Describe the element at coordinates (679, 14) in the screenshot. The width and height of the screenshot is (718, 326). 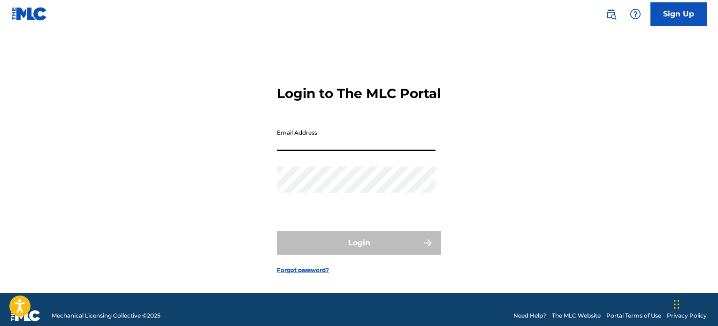
I see `a: Sign Up` at that location.